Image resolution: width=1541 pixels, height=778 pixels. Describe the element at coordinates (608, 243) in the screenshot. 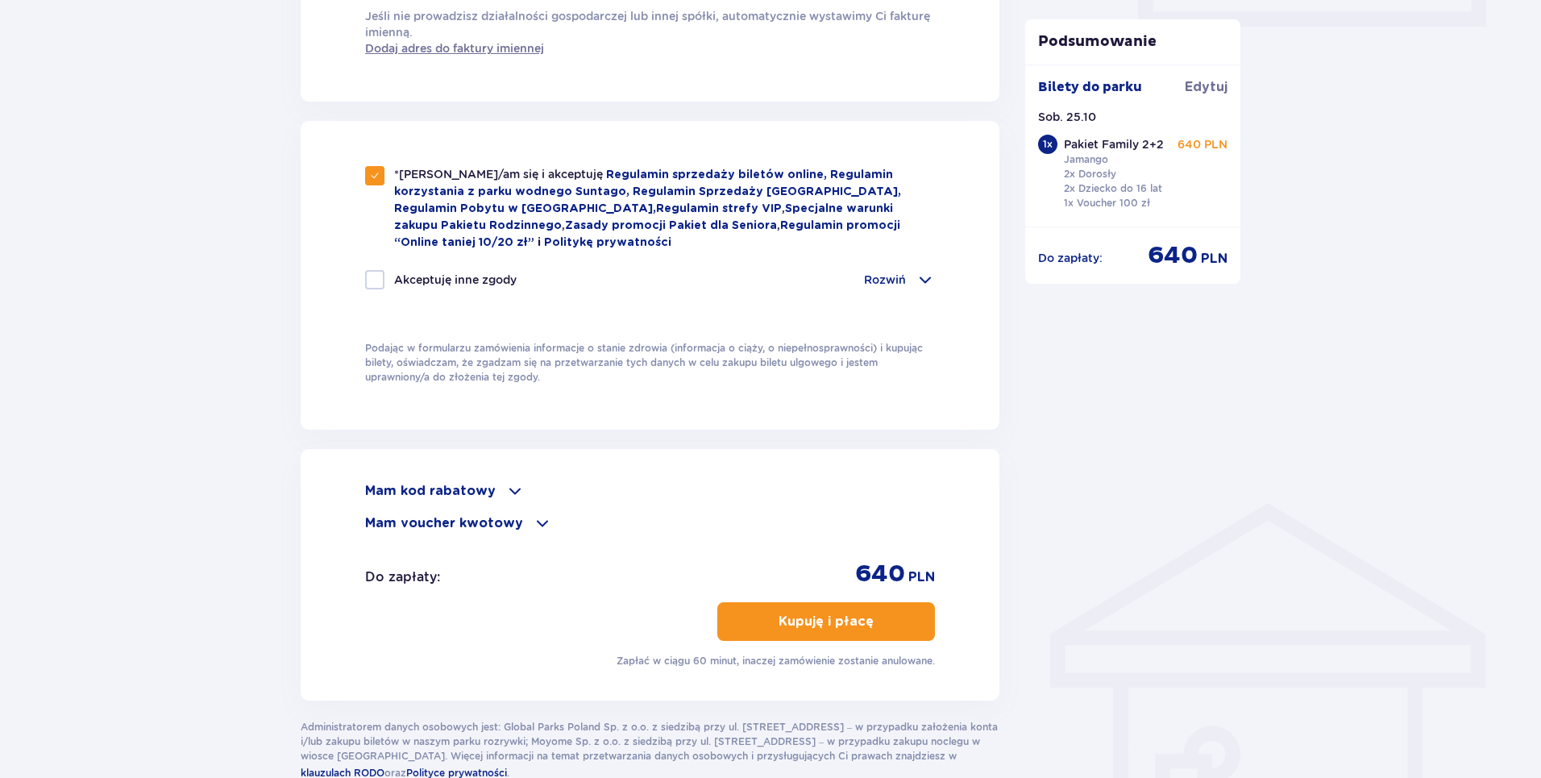

I see `a: Politykę prywatności` at that location.